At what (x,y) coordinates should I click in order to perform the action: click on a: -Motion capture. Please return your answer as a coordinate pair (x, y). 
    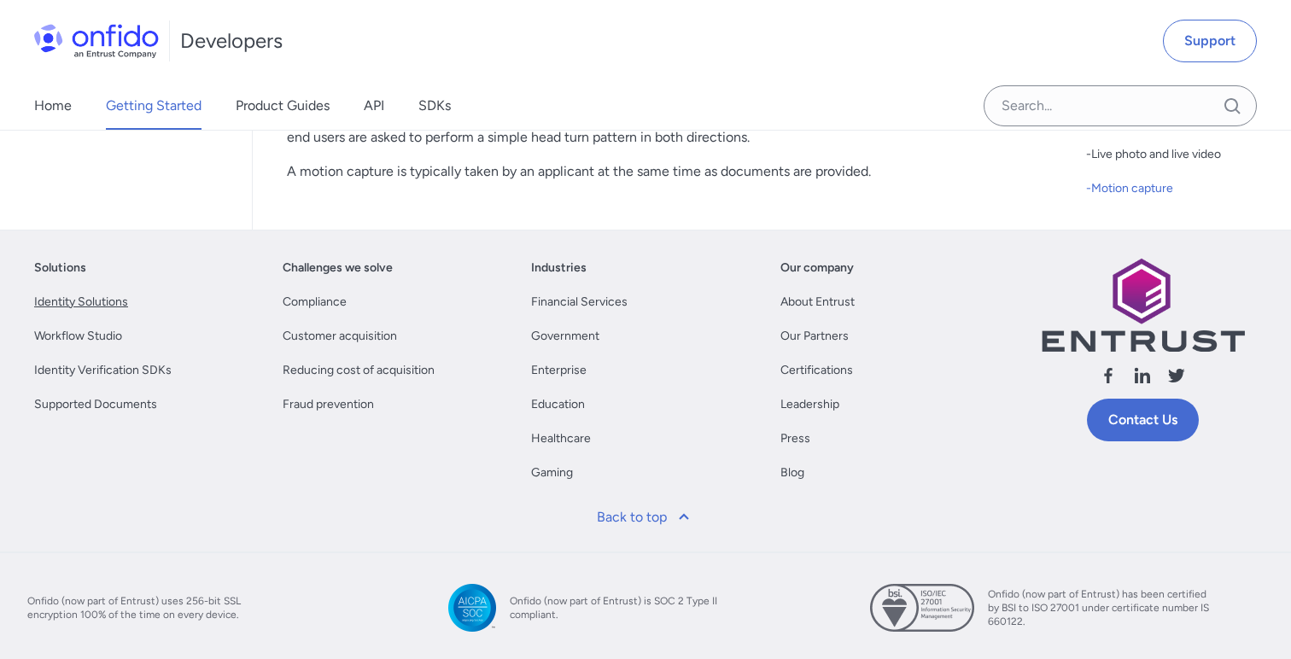
    Looking at the image, I should click on (1182, 189).